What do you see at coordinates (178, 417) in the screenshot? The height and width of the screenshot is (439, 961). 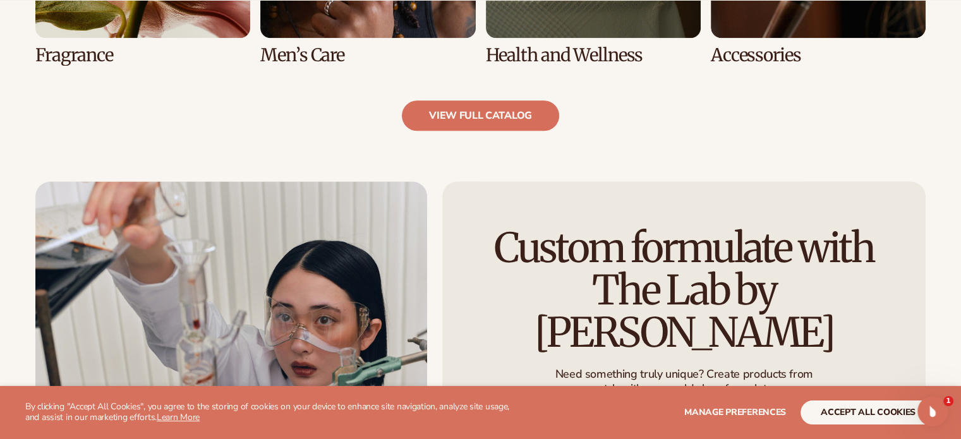 I see `a: Learn More` at bounding box center [178, 417].